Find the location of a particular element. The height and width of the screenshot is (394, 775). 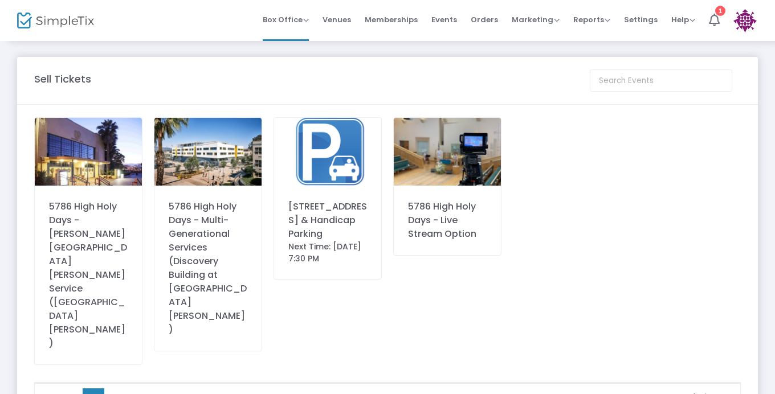

div: Data table is located at coordinates (388, 383).